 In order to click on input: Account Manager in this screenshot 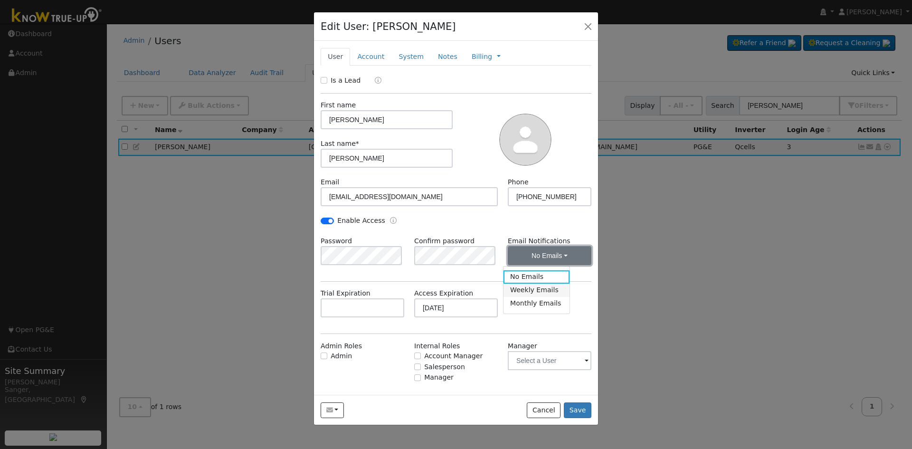, I will do `click(417, 356)`.